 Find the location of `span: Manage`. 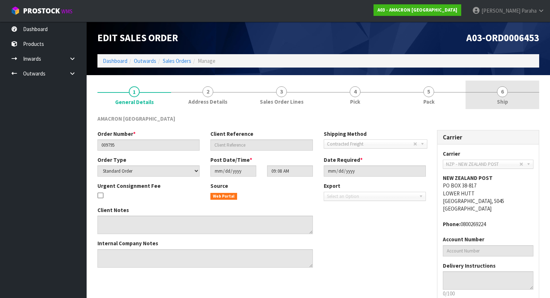

span: Manage is located at coordinates (206, 61).